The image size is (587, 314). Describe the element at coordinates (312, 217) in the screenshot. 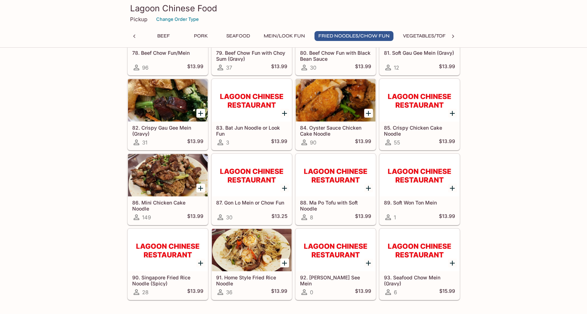

I see `span: 8` at that location.